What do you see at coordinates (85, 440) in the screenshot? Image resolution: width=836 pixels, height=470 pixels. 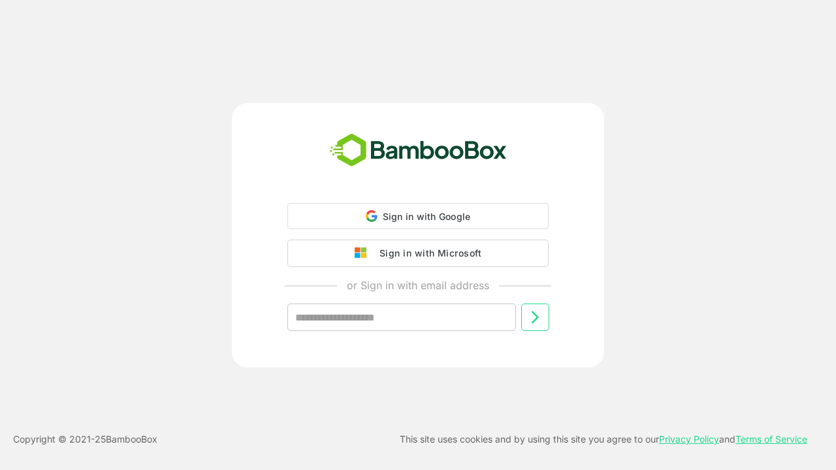 I see `p: Copyright © 2021- 25 BambooBox` at bounding box center [85, 440].